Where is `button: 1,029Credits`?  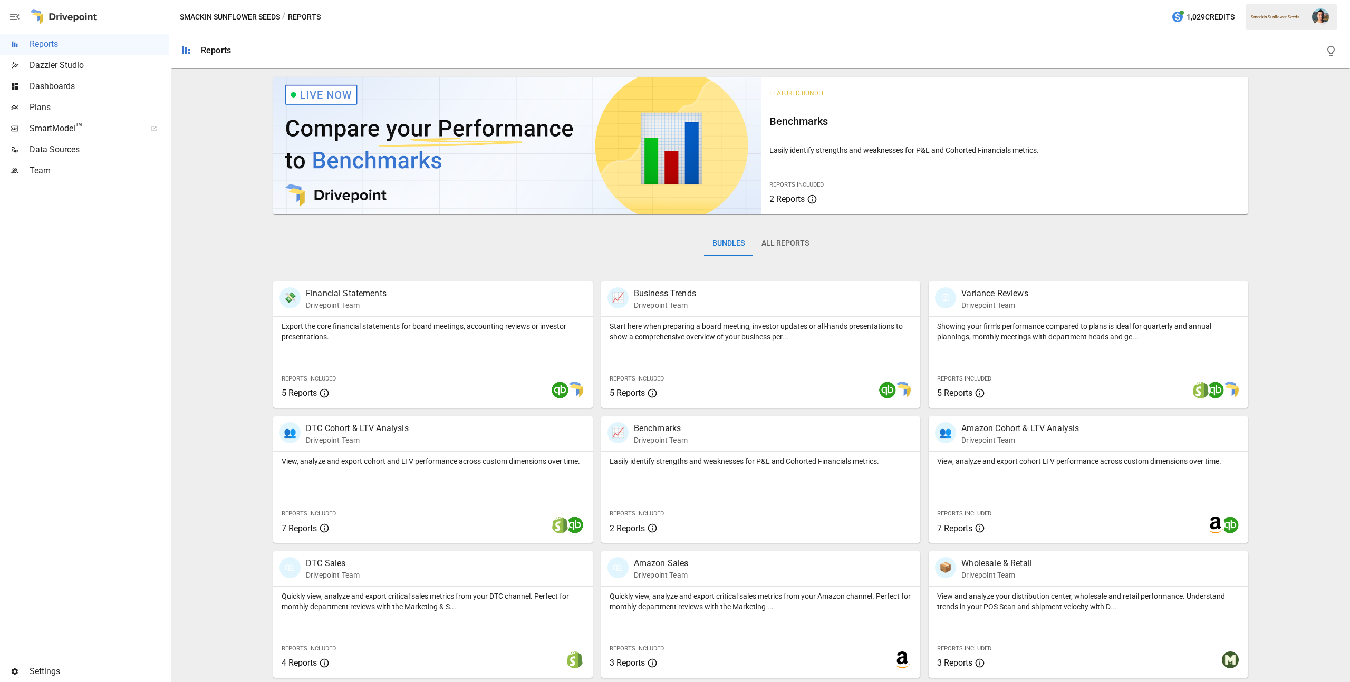 button: 1,029Credits is located at coordinates (1203, 17).